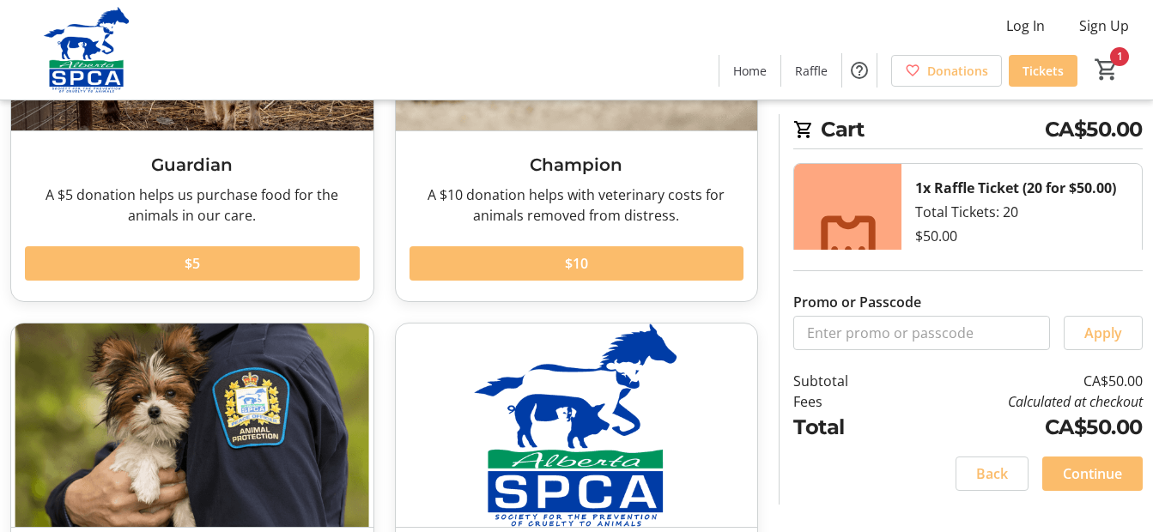 The height and width of the screenshot is (532, 1153). I want to click on button: Apply, so click(1103, 333).